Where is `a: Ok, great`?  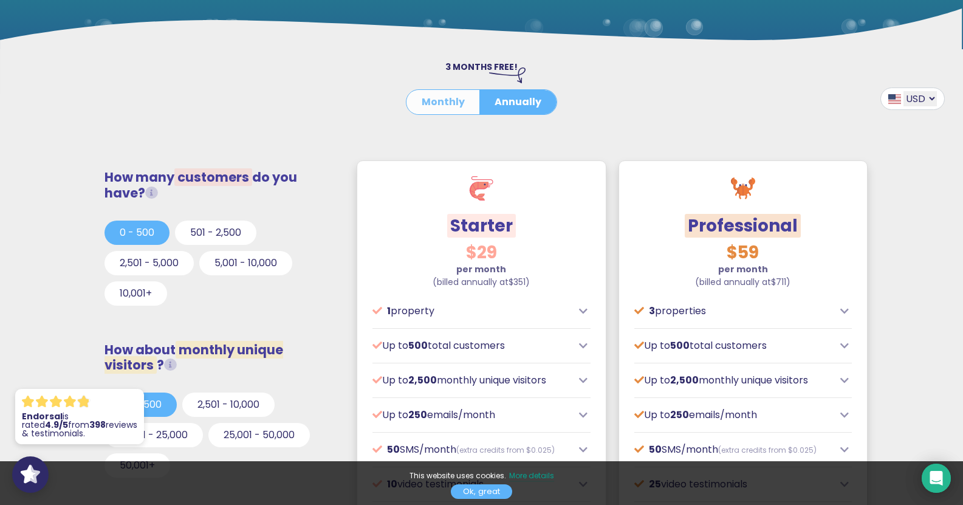
a: Ok, great is located at coordinates (481, 491).